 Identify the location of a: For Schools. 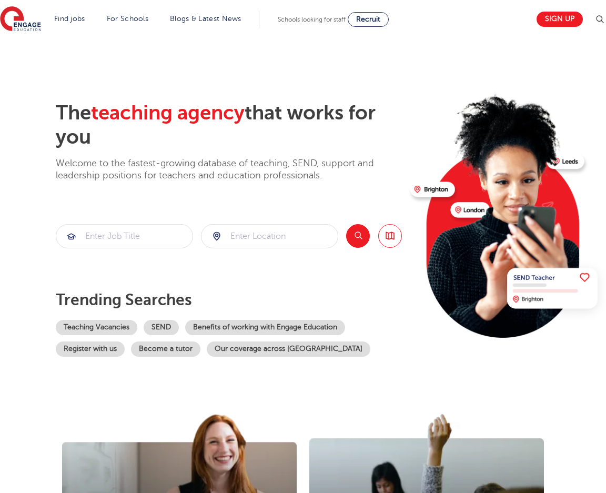
(127, 18).